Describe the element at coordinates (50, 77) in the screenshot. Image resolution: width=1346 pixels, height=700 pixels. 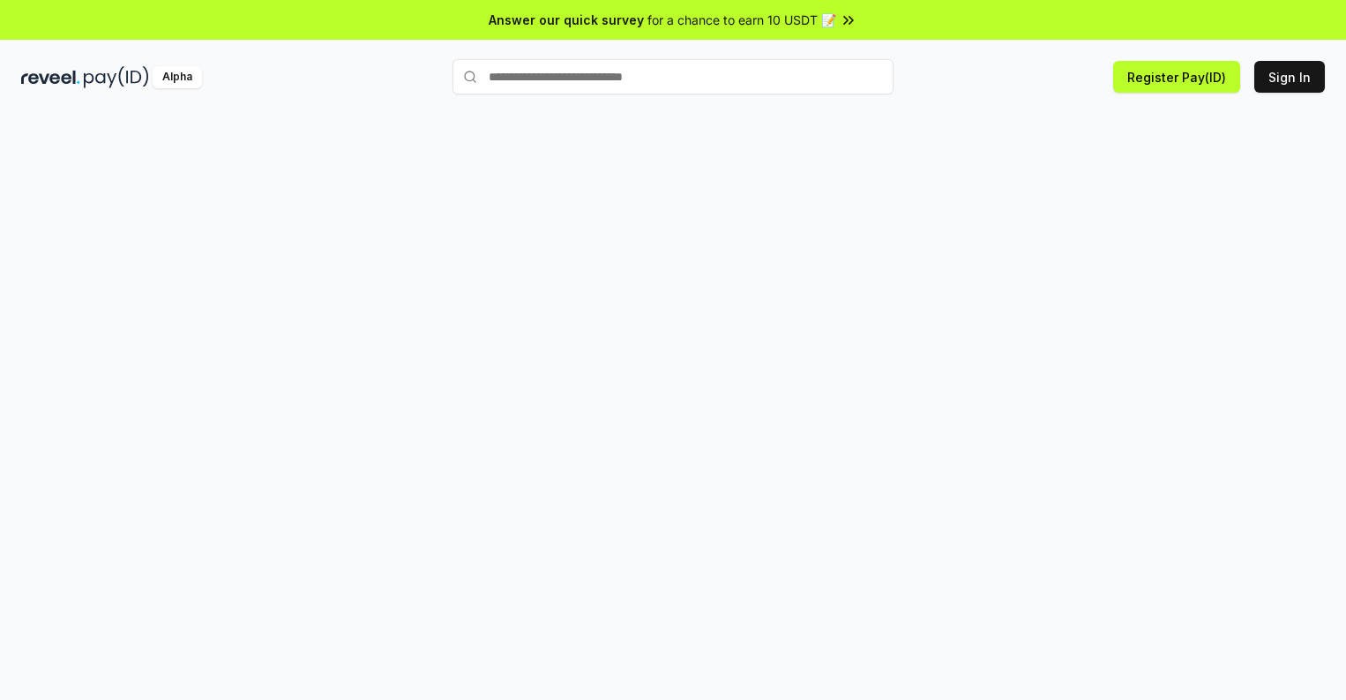
I see `img: reveel_dark` at that location.